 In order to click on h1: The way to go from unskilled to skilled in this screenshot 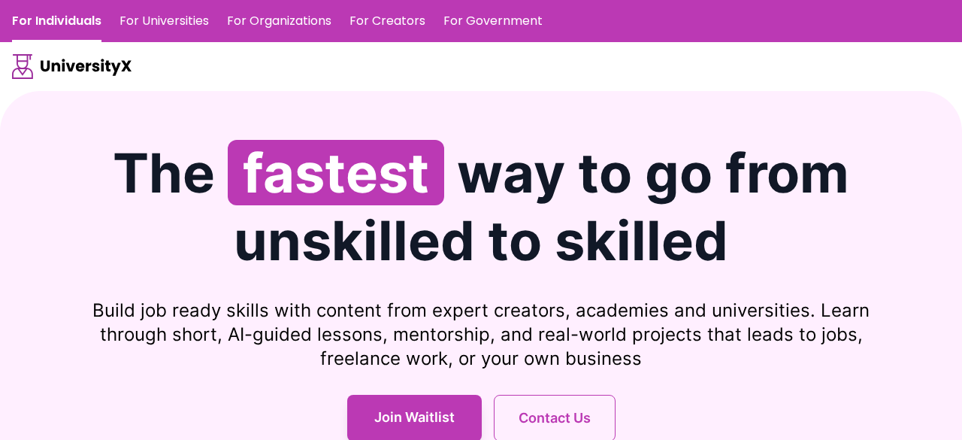, I will do `click(481, 207)`.